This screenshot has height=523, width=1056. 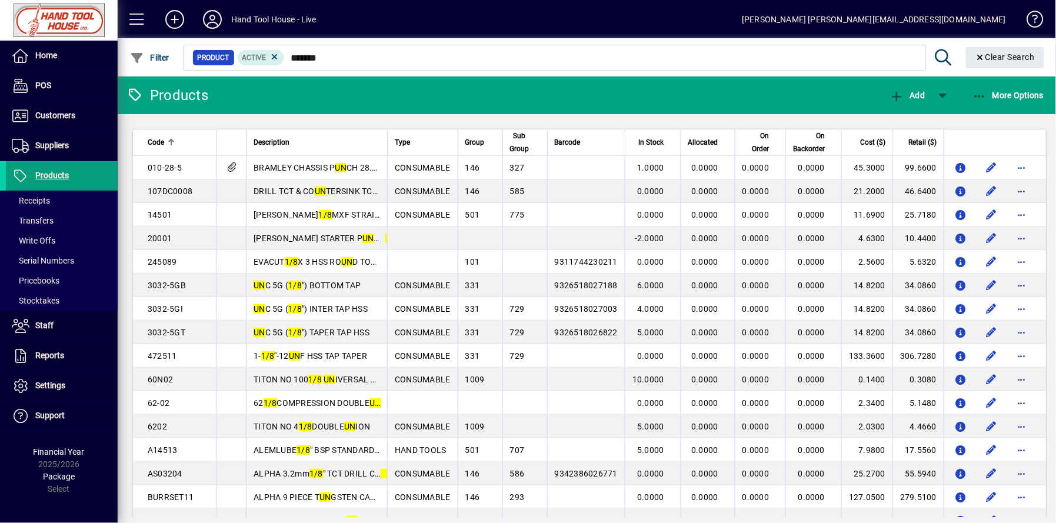 What do you see at coordinates (867, 332) in the screenshot?
I see `td: 14.8200` at bounding box center [867, 332].